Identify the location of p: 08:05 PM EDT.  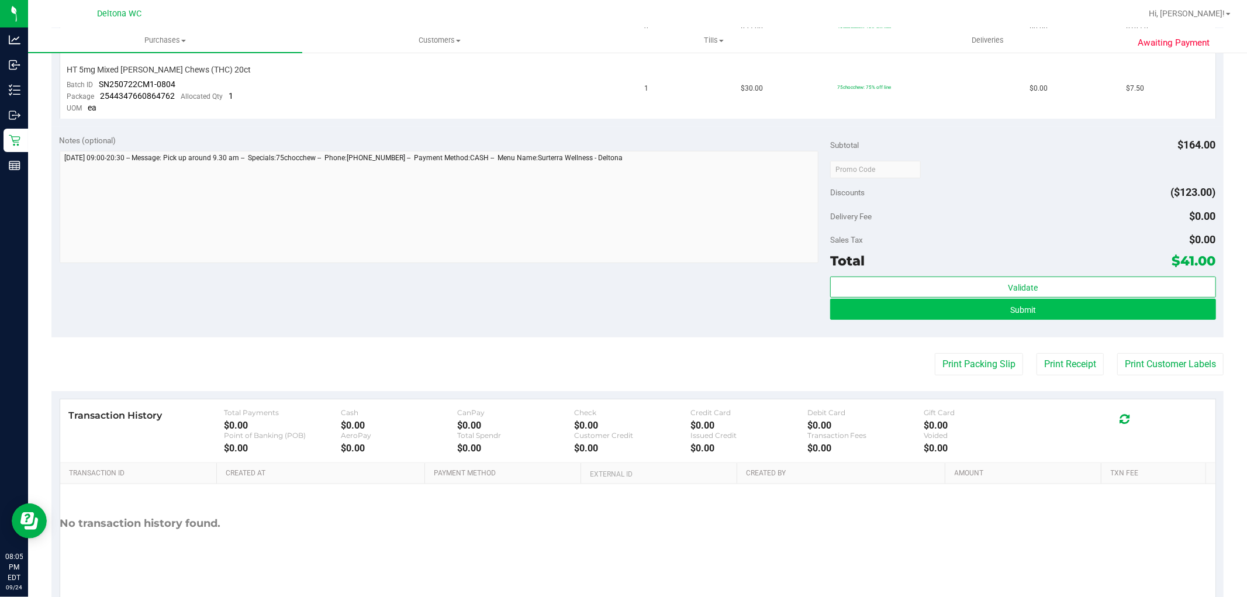
(14, 567).